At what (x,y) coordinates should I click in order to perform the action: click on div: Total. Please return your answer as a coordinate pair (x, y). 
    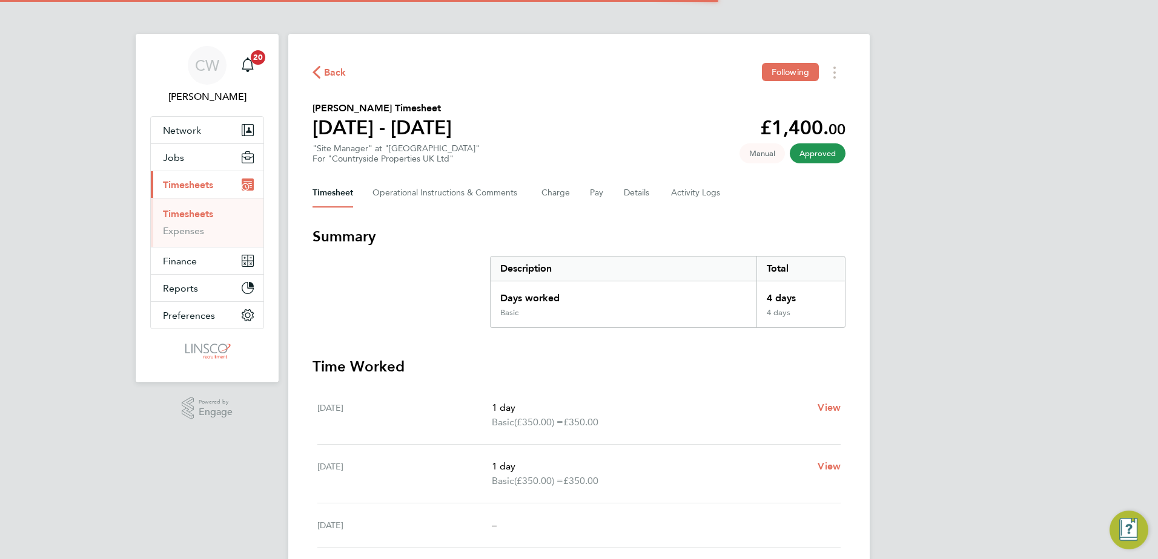
    Looking at the image, I should click on (800, 269).